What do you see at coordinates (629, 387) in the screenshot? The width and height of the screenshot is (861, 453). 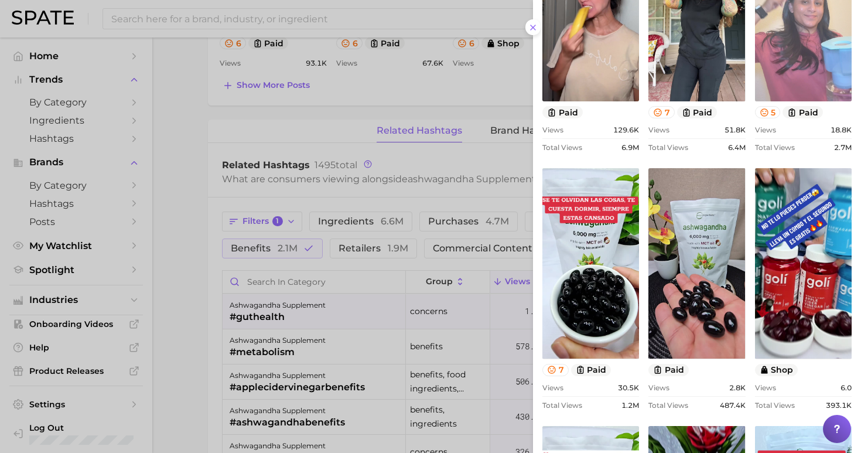 I see `span: 30.5k` at bounding box center [629, 387].